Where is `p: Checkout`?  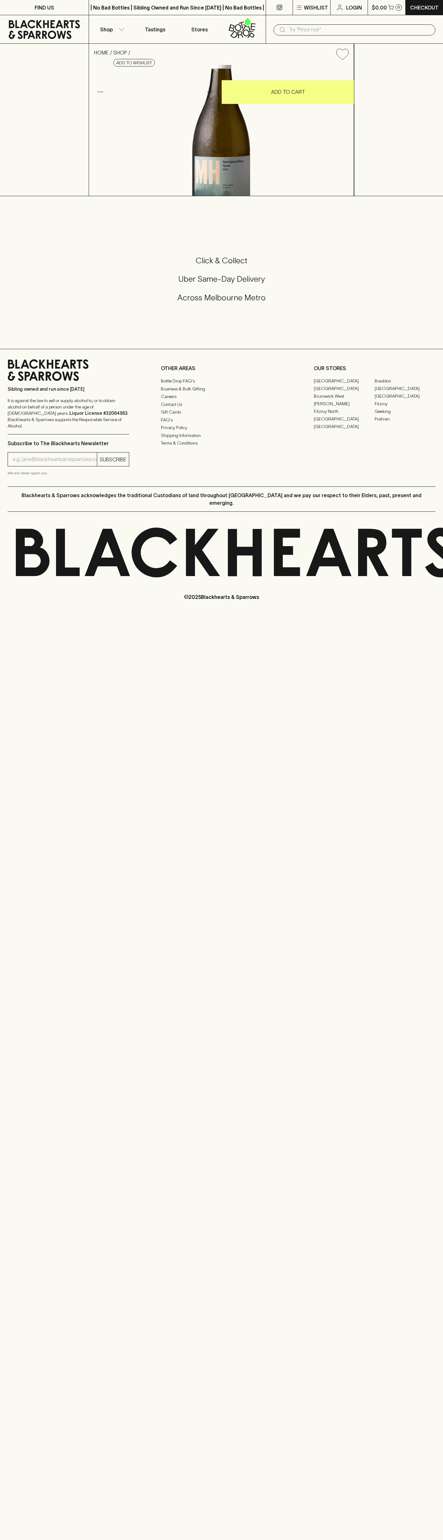 p: Checkout is located at coordinates (425, 8).